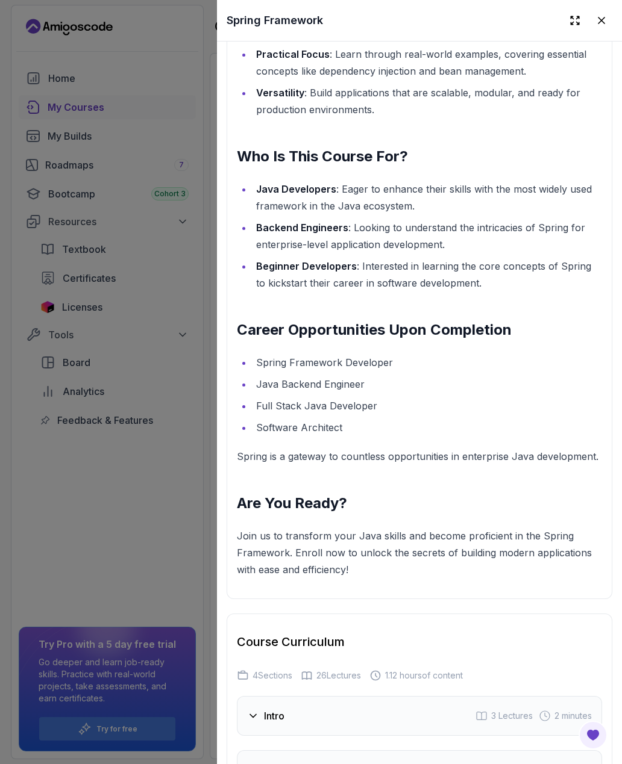 This screenshot has height=764, width=622. What do you see at coordinates (419, 642) in the screenshot?
I see `h2: Course Curriculum` at bounding box center [419, 642].